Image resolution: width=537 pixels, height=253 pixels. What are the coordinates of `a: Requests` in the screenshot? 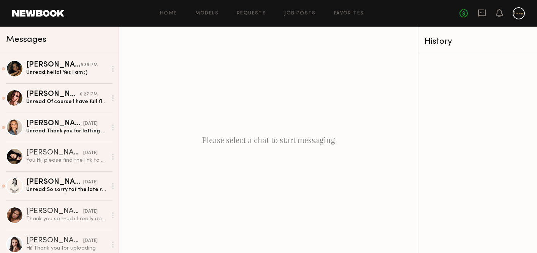 It's located at (251, 13).